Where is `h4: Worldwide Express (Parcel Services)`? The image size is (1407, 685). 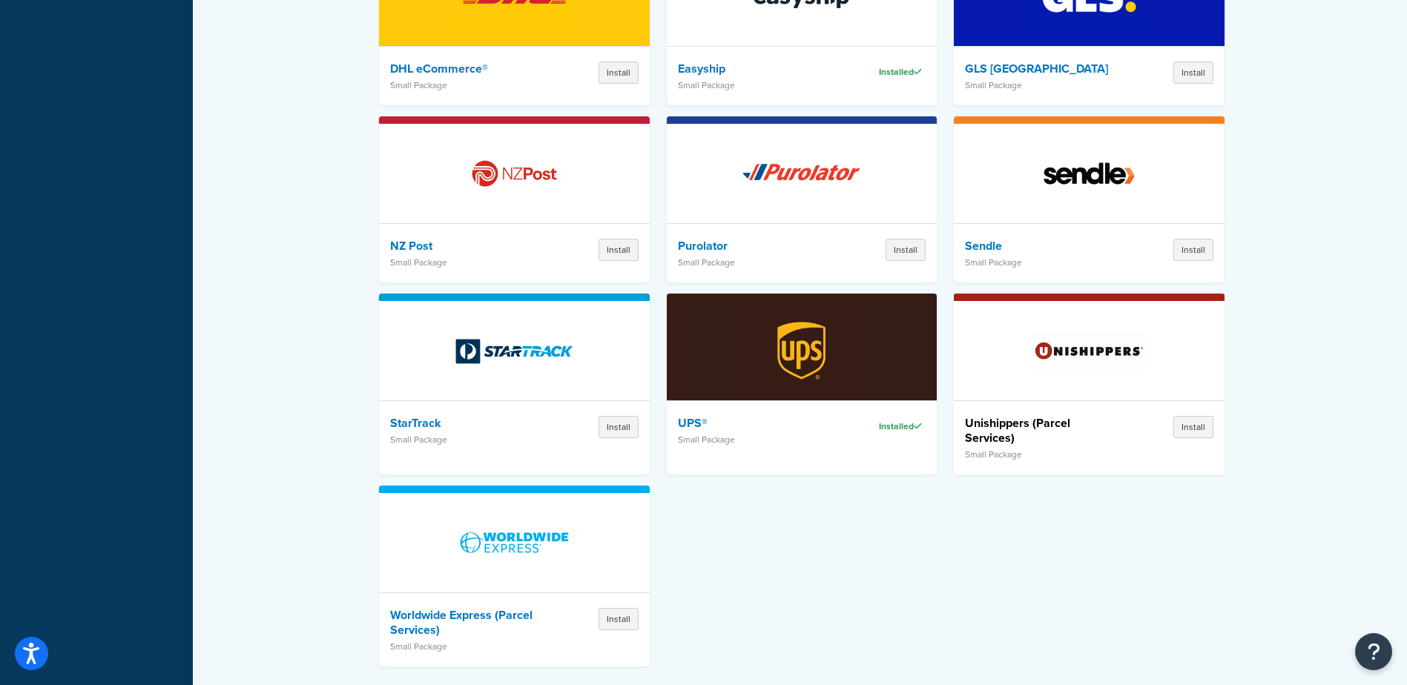
h4: Worldwide Express (Parcel Services) is located at coordinates (466, 623).